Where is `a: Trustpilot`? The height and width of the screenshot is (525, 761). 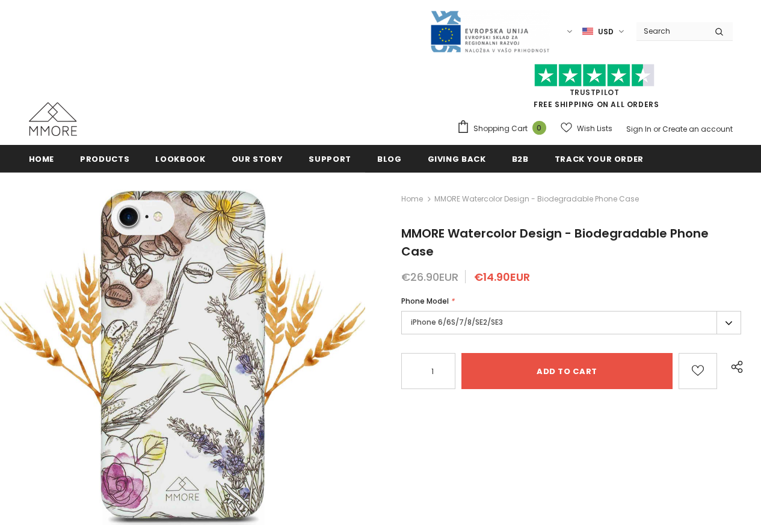
a: Trustpilot is located at coordinates (594, 92).